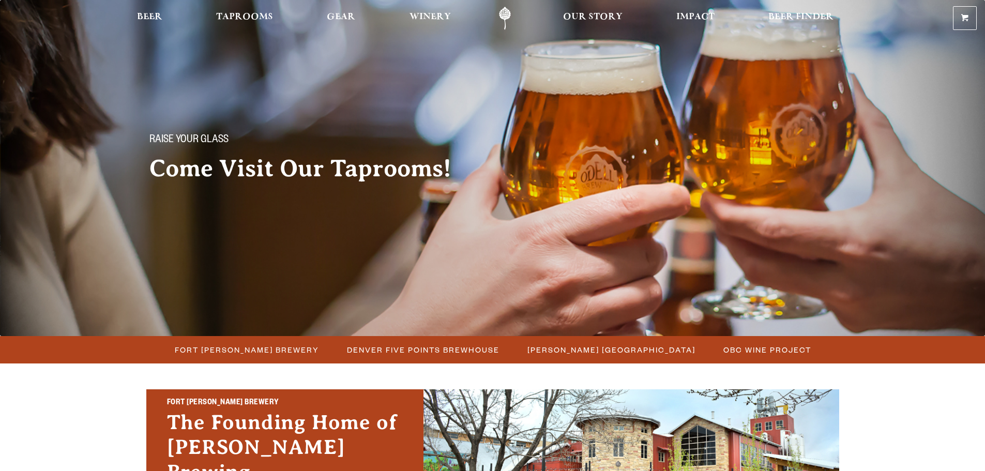  What do you see at coordinates (768, 350) in the screenshot?
I see `span: OBC Wine Project` at bounding box center [768, 350].